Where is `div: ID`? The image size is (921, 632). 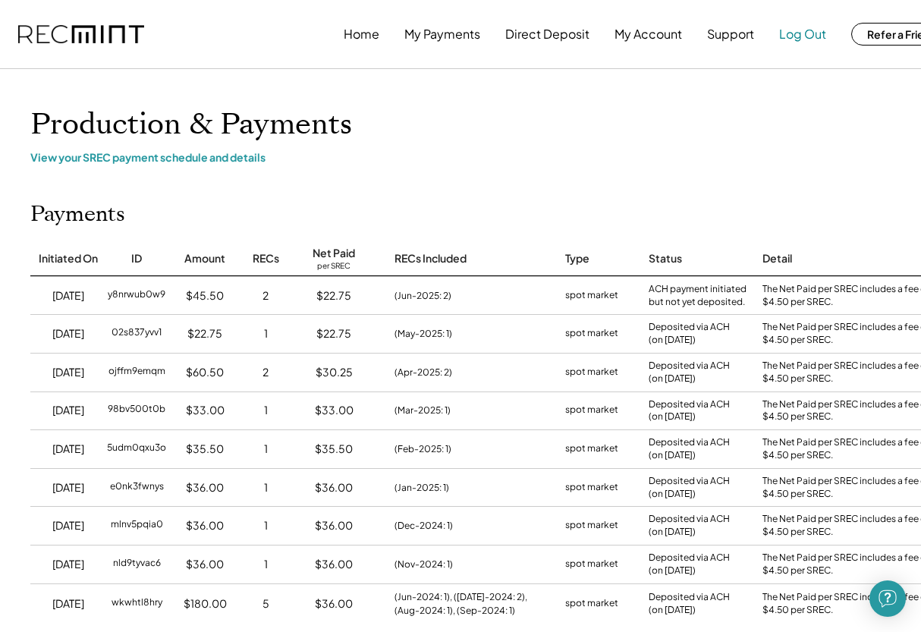
div: ID is located at coordinates (137, 259).